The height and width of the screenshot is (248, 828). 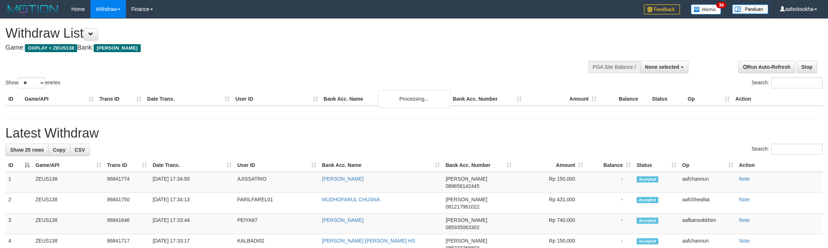 I want to click on th: Amount, so click(x=561, y=99).